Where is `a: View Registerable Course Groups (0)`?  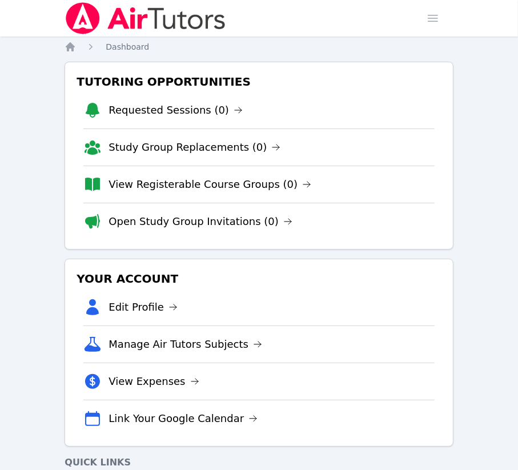
a: View Registerable Course Groups (0) is located at coordinates (210, 185).